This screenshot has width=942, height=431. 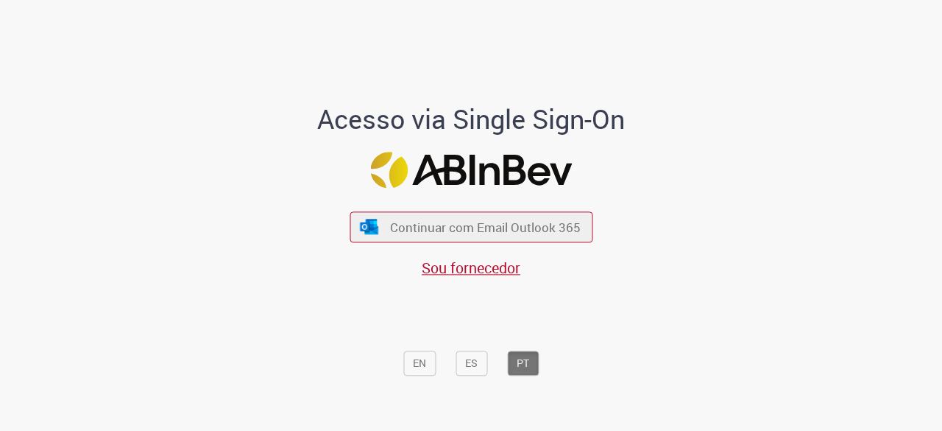 What do you see at coordinates (471, 267) in the screenshot?
I see `span: Sou fornecedor` at bounding box center [471, 267].